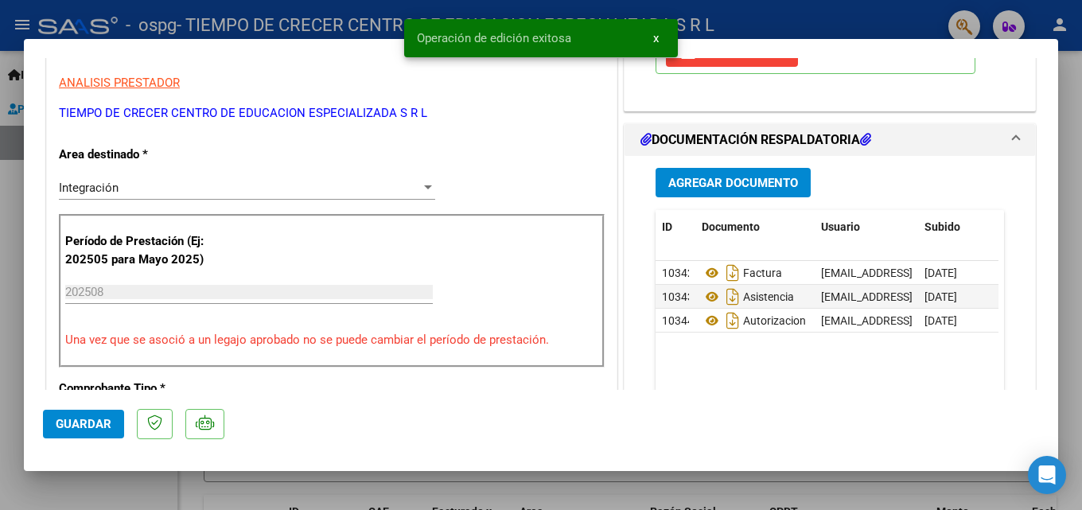 This screenshot has width=1082, height=510. I want to click on div: Open Intercom Messenger, so click(1047, 475).